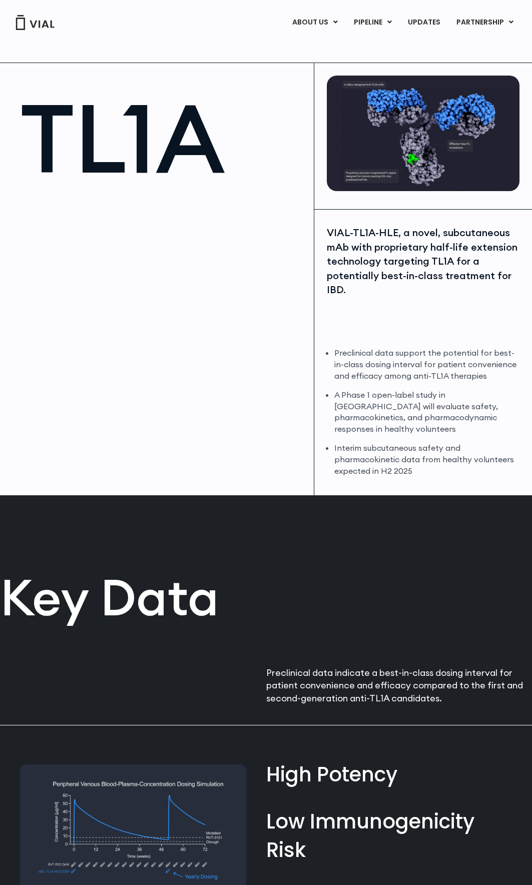 The height and width of the screenshot is (885, 532). What do you see at coordinates (427, 364) in the screenshot?
I see `li: Preclinical data support the potential for best-in-class dosing interval for patient convenience ...` at bounding box center [427, 364].